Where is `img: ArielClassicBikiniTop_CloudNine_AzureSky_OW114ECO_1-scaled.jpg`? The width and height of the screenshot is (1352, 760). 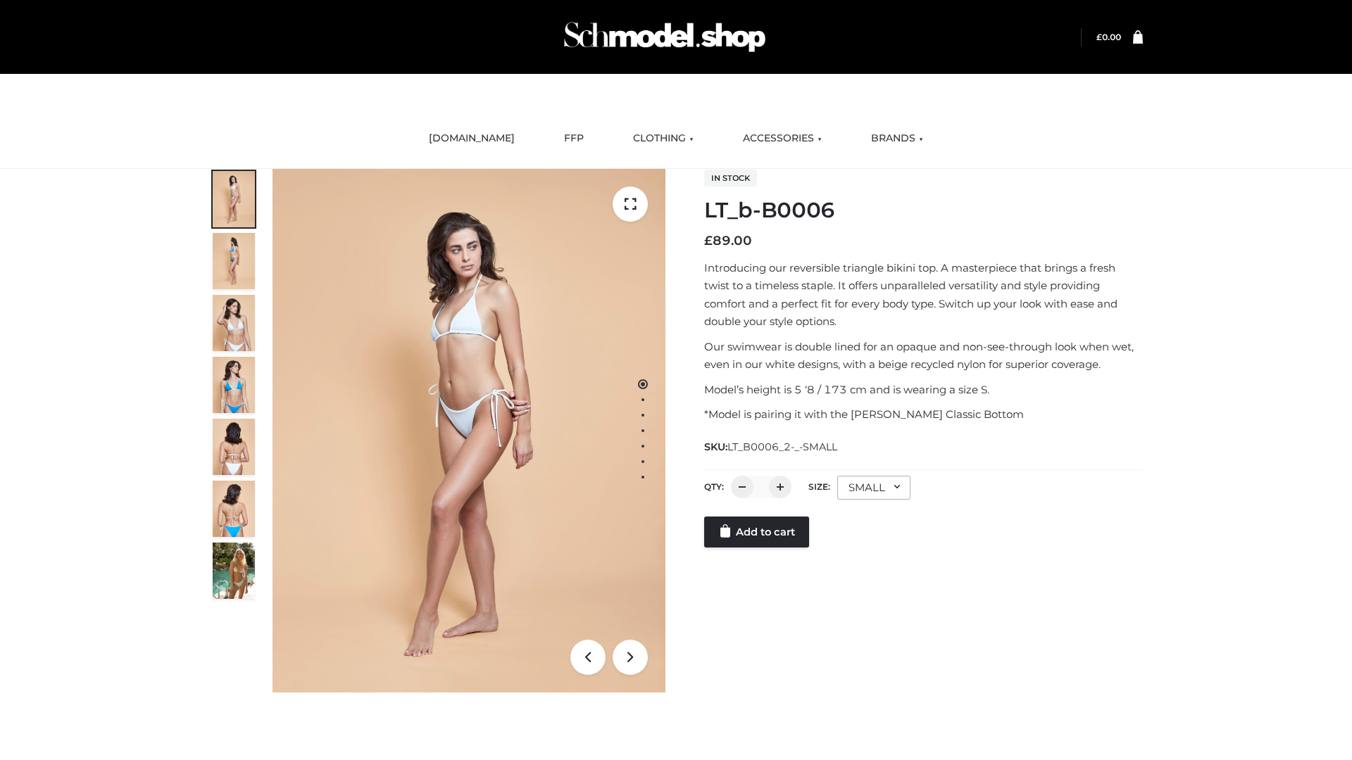 img: ArielClassicBikiniTop_CloudNine_AzureSky_OW114ECO_1-scaled.jpg is located at coordinates (234, 199).